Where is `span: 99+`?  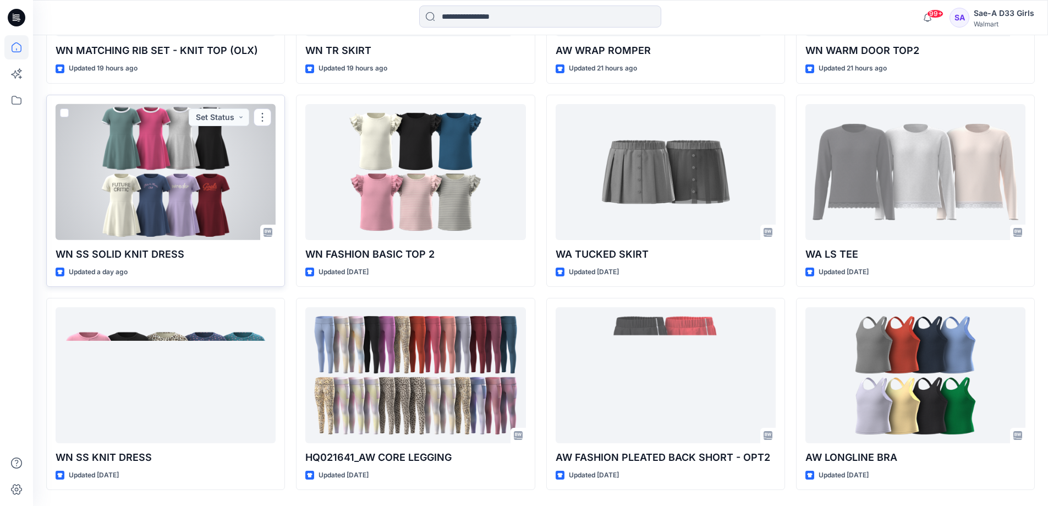 span: 99+ is located at coordinates (936, 14).